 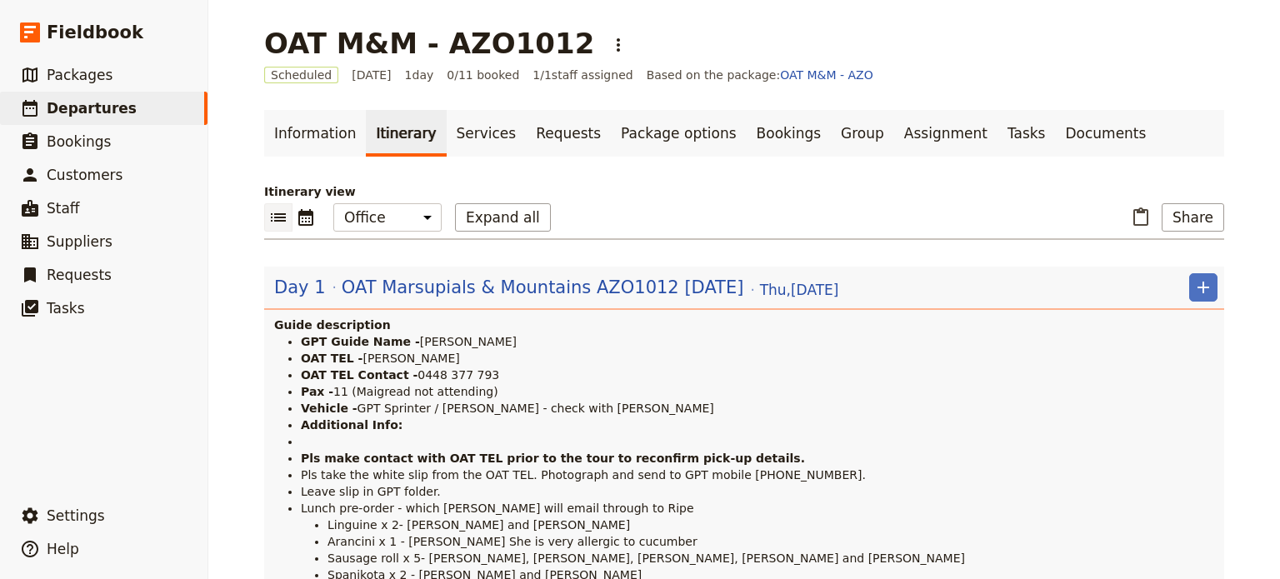 What do you see at coordinates (746, 325) in the screenshot?
I see `h4: Guide description` at bounding box center [746, 325].